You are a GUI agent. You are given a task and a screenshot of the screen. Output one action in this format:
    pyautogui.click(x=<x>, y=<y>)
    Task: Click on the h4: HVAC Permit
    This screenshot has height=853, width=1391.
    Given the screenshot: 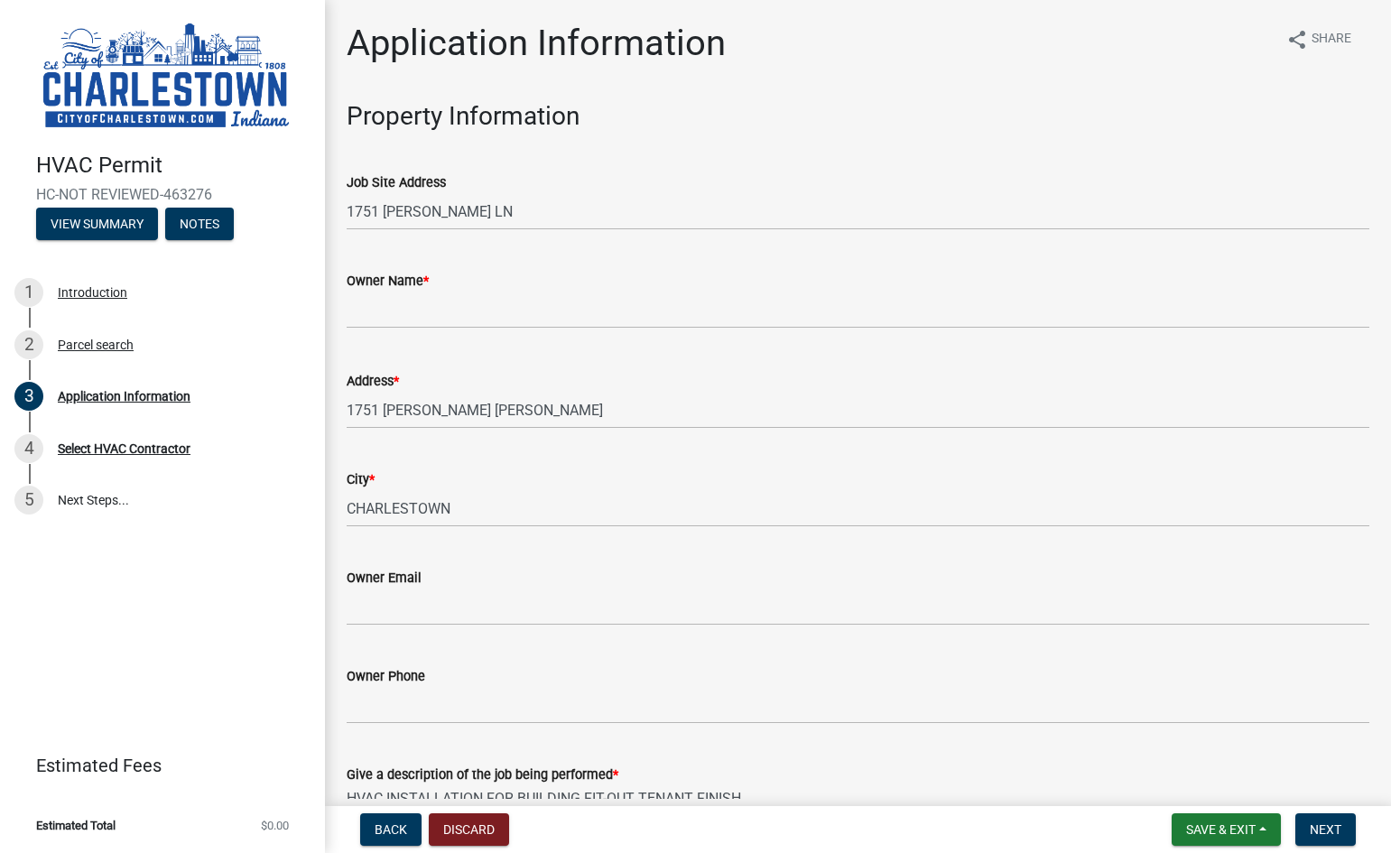 What is the action you would take?
    pyautogui.click(x=173, y=165)
    